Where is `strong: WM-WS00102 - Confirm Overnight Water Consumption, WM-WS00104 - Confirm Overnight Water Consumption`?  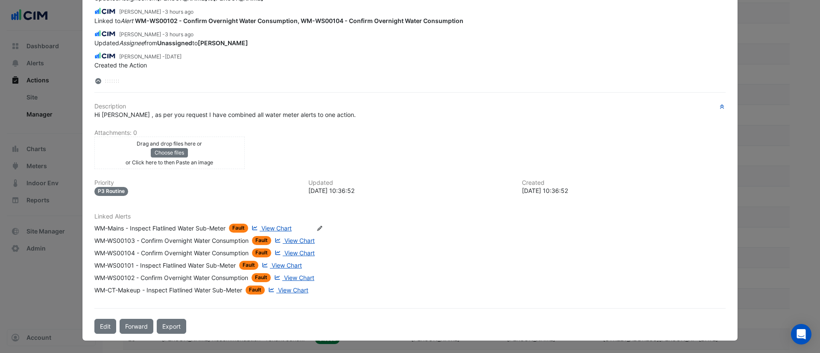
strong: WM-WS00102 - Confirm Overnight Water Consumption, WM-WS00104 - Confirm Overnight Water Consumption is located at coordinates (299, 21).